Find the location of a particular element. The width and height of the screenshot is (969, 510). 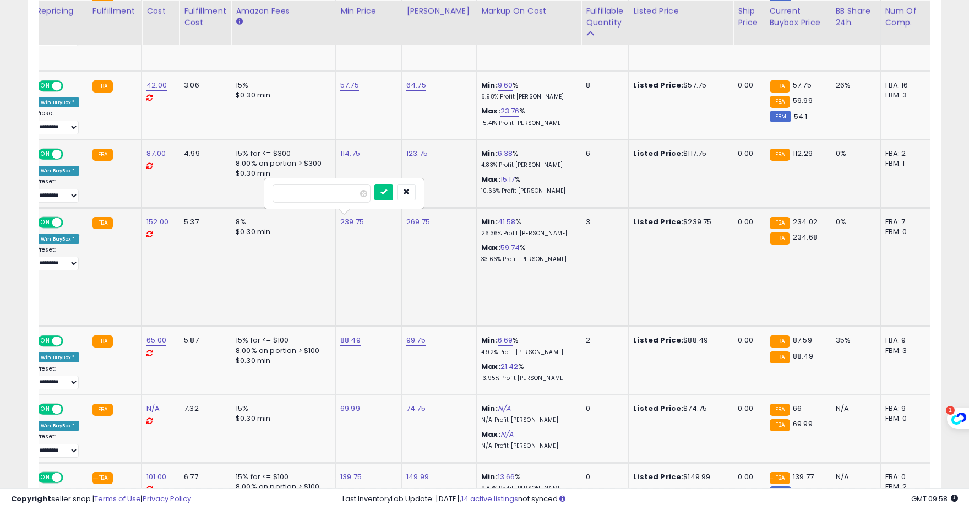

div: FBM: 3 is located at coordinates (903, 95).